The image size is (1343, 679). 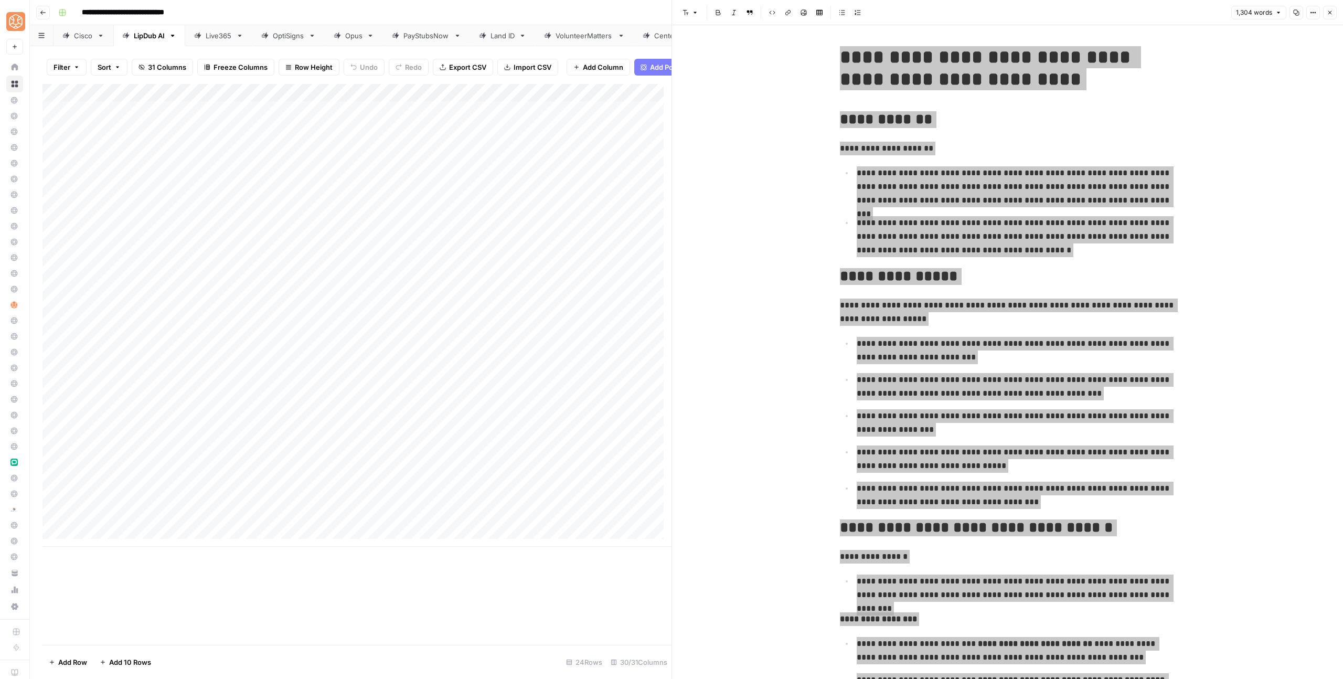 I want to click on button: Freeze Columns, so click(x=236, y=67).